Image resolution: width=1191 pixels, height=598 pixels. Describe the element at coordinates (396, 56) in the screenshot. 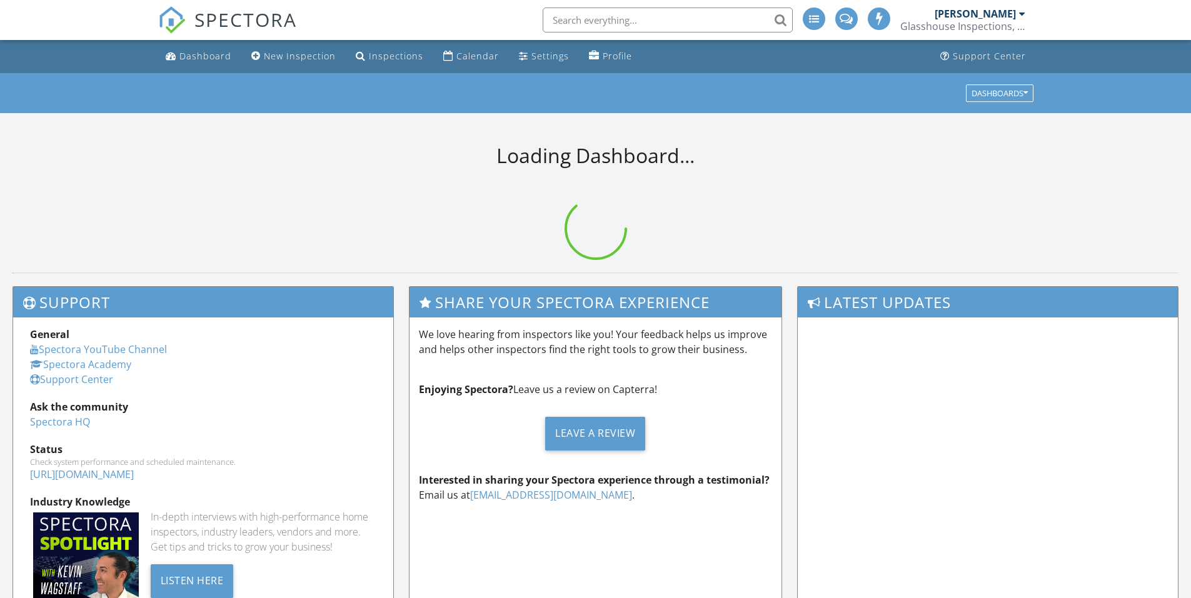

I see `div: Inspections` at that location.